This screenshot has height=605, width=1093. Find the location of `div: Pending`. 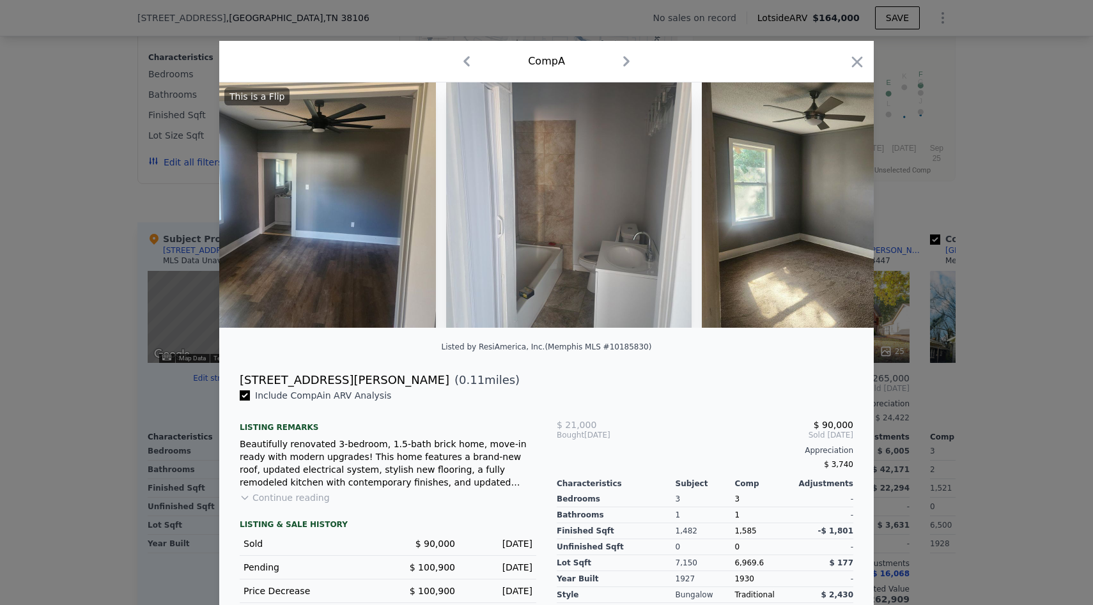

div: Pending is located at coordinates (311, 568).